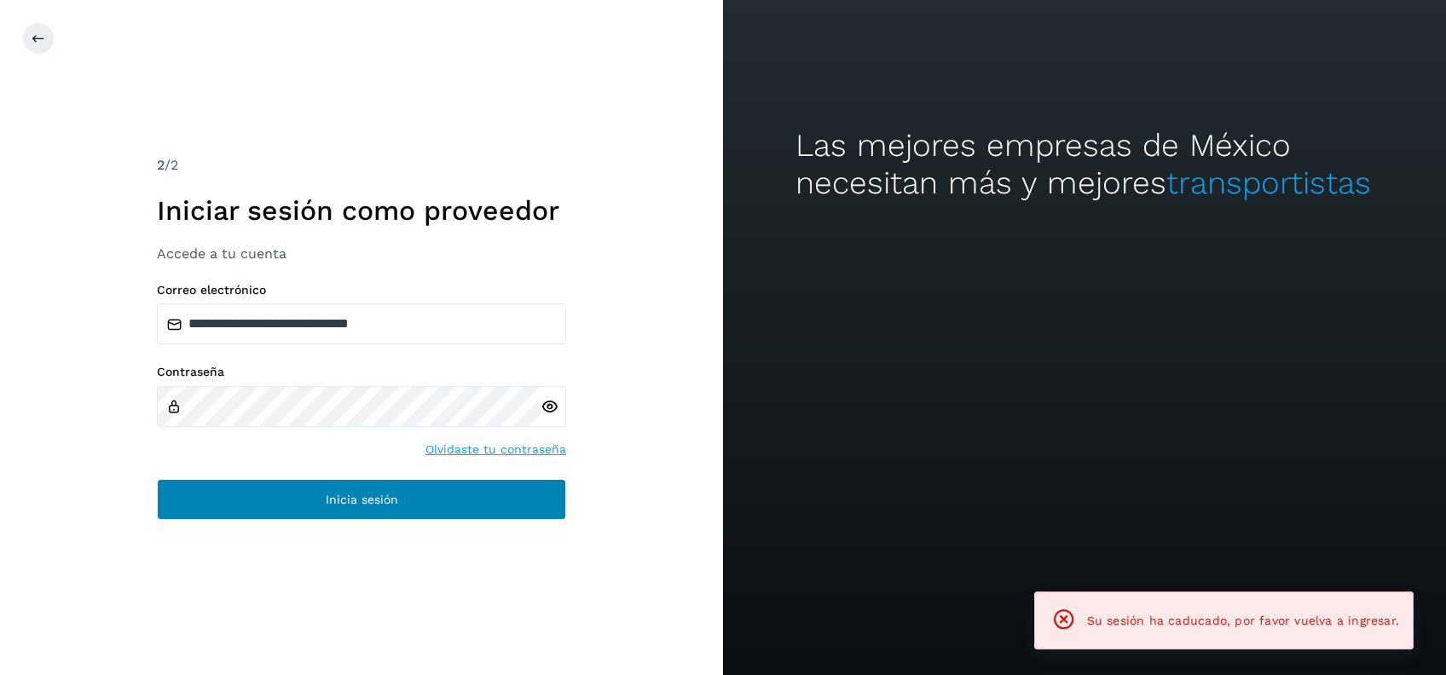 The height and width of the screenshot is (675, 1446). I want to click on label: Correo electrónico, so click(361, 290).